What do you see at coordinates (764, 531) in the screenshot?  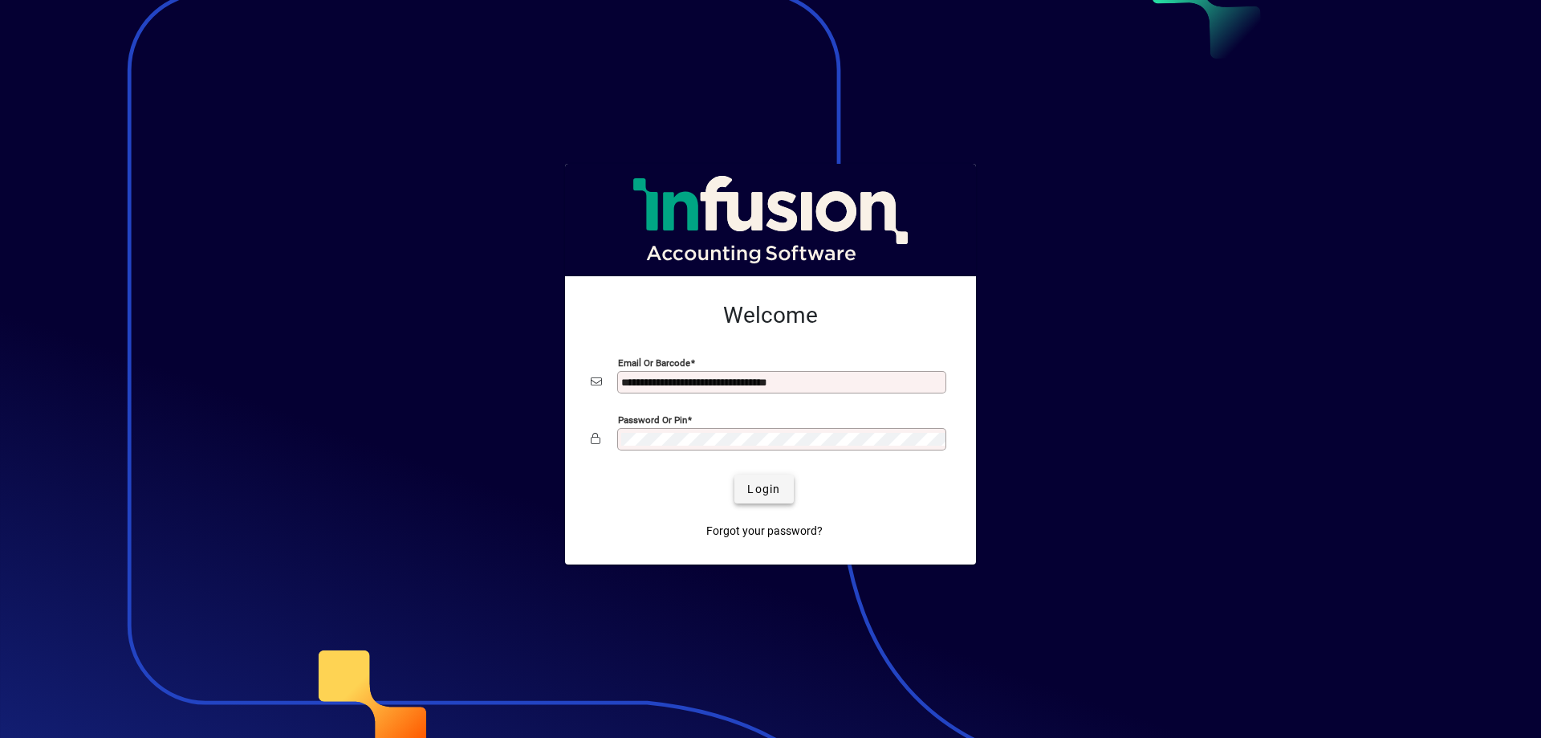 I see `a: Forgot your password?` at bounding box center [764, 531].